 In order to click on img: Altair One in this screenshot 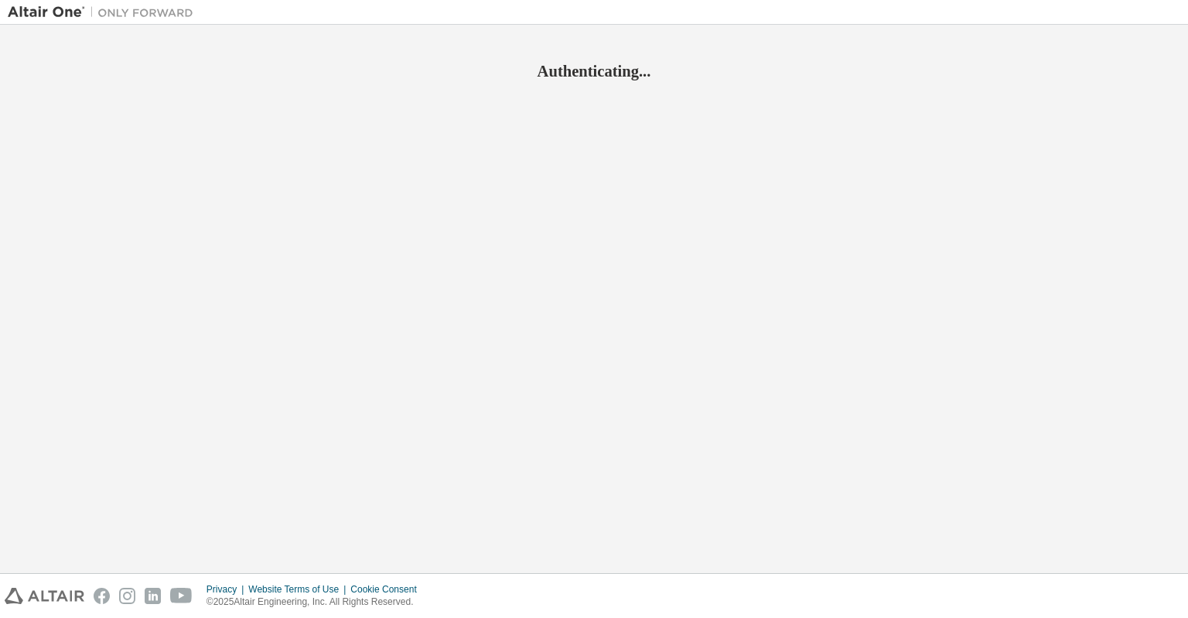, I will do `click(104, 12)`.